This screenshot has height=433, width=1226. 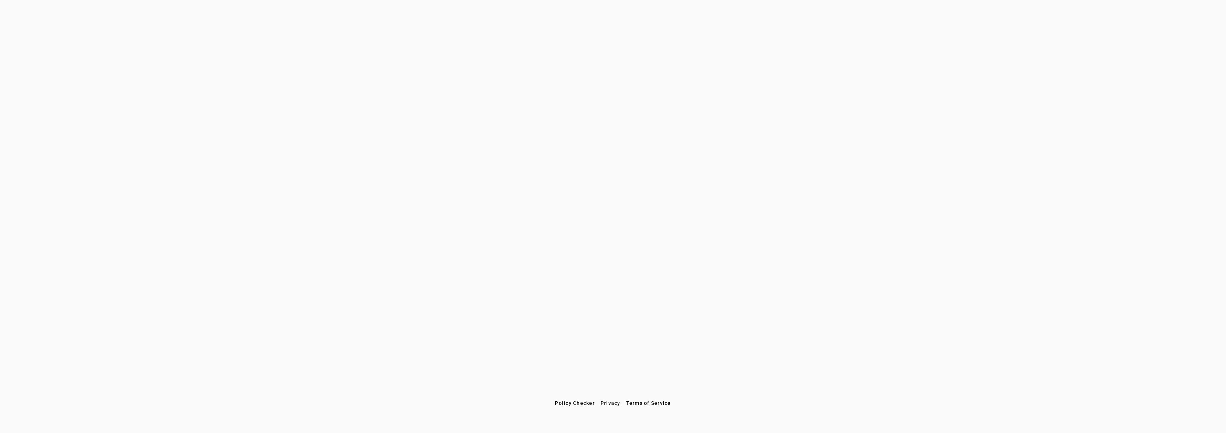 I want to click on span: Terms of Service, so click(x=648, y=403).